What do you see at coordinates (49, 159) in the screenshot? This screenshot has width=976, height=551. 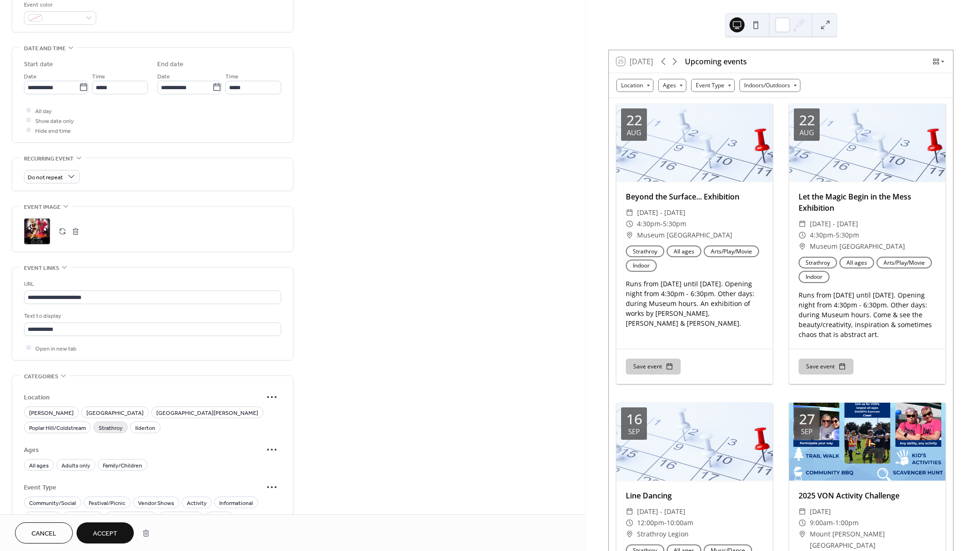 I see `span: Recurring event` at bounding box center [49, 159].